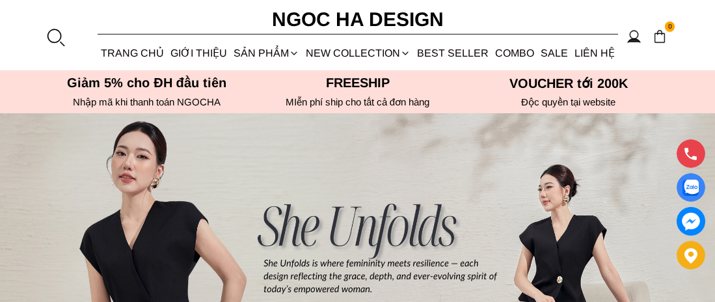 Image resolution: width=715 pixels, height=302 pixels. What do you see at coordinates (691, 187) in the screenshot?
I see `img: Display image` at bounding box center [691, 187].